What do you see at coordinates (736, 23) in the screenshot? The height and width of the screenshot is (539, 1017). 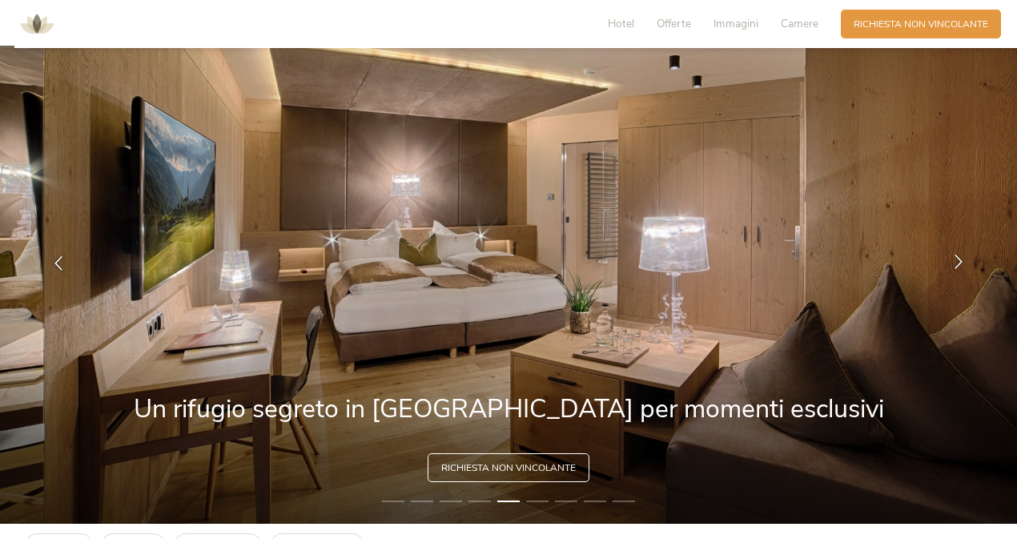 I see `span: Immagini` at bounding box center [736, 23].